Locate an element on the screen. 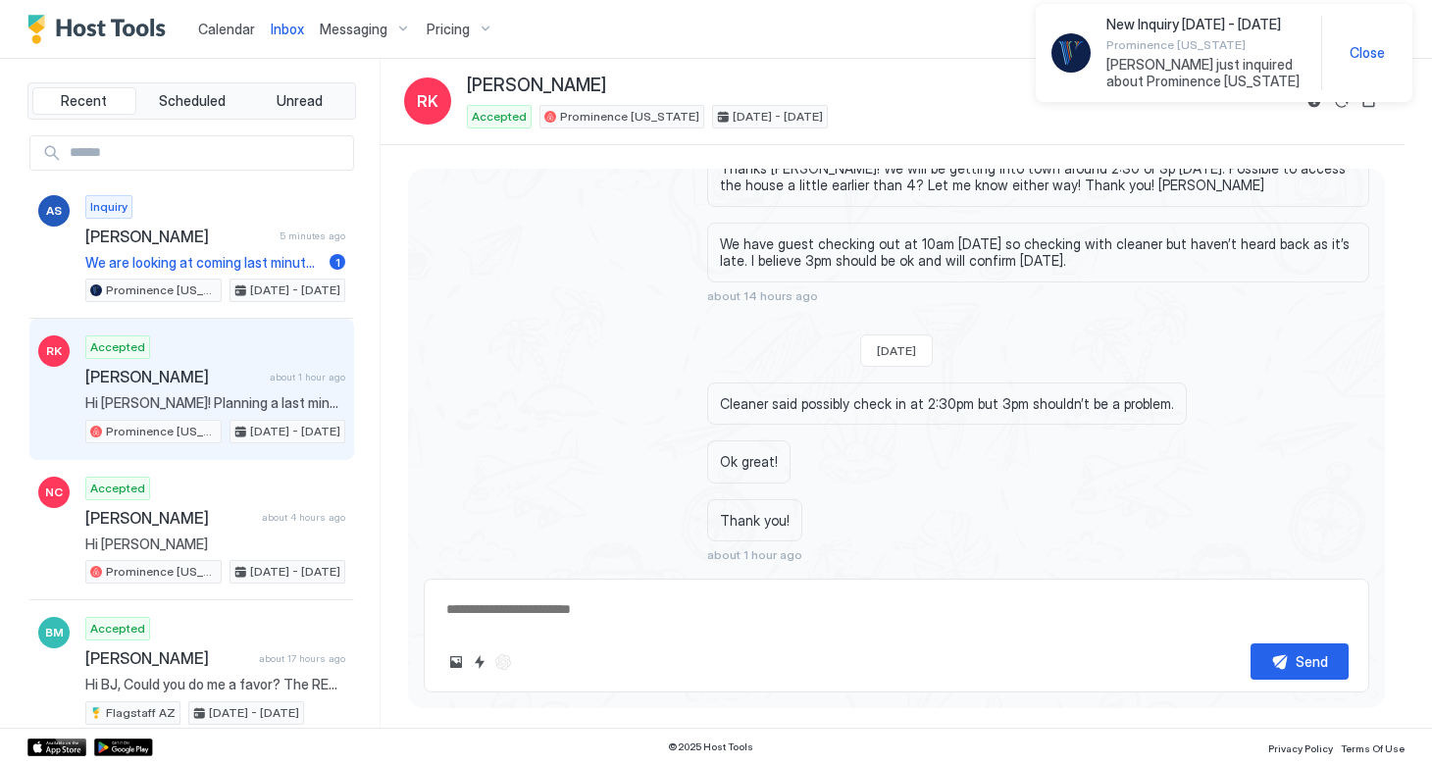  span: Unread is located at coordinates (299, 101).